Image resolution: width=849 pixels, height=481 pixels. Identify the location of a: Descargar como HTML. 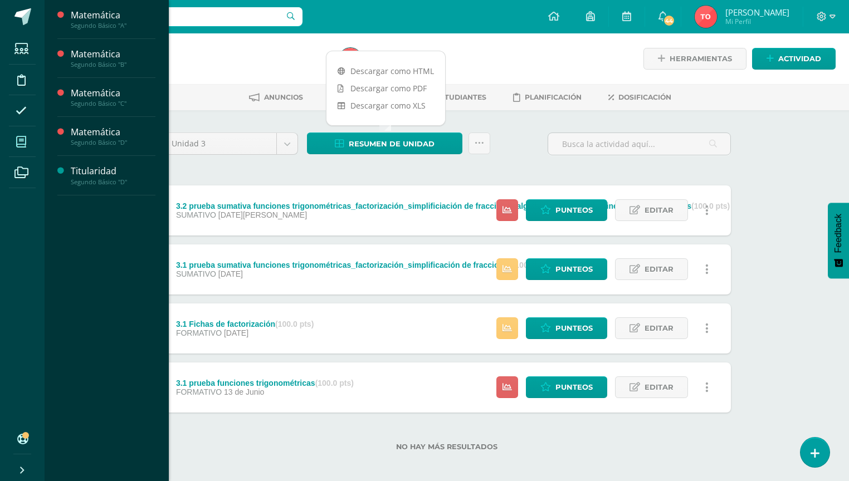
(385, 71).